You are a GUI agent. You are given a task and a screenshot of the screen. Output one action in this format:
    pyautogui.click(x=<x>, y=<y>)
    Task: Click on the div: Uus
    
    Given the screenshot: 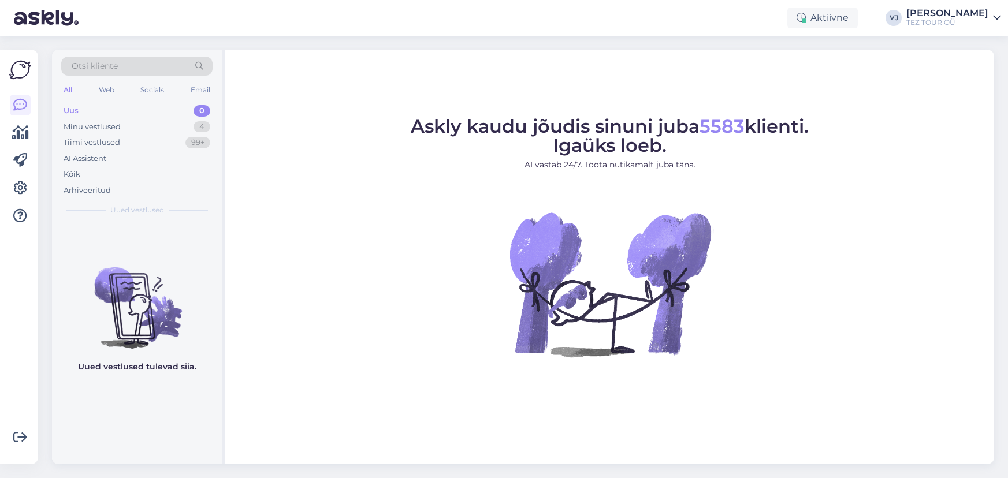 What is the action you would take?
    pyautogui.click(x=71, y=111)
    